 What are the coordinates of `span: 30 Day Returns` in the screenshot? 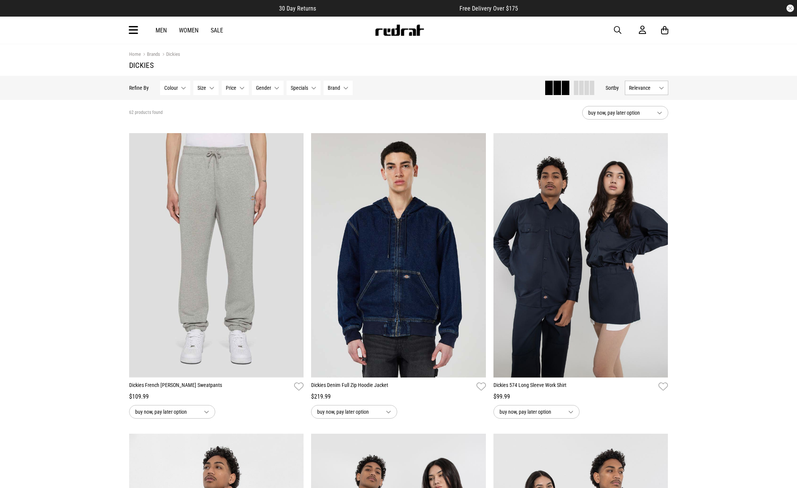 It's located at (297, 8).